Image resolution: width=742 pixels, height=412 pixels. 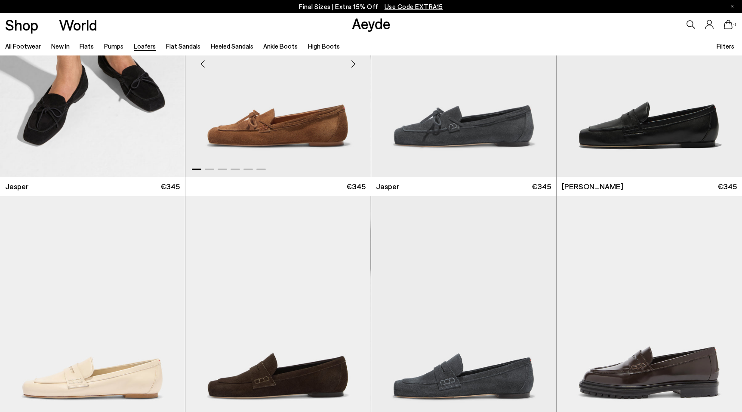 I want to click on a: Heeled Sandals, so click(x=232, y=46).